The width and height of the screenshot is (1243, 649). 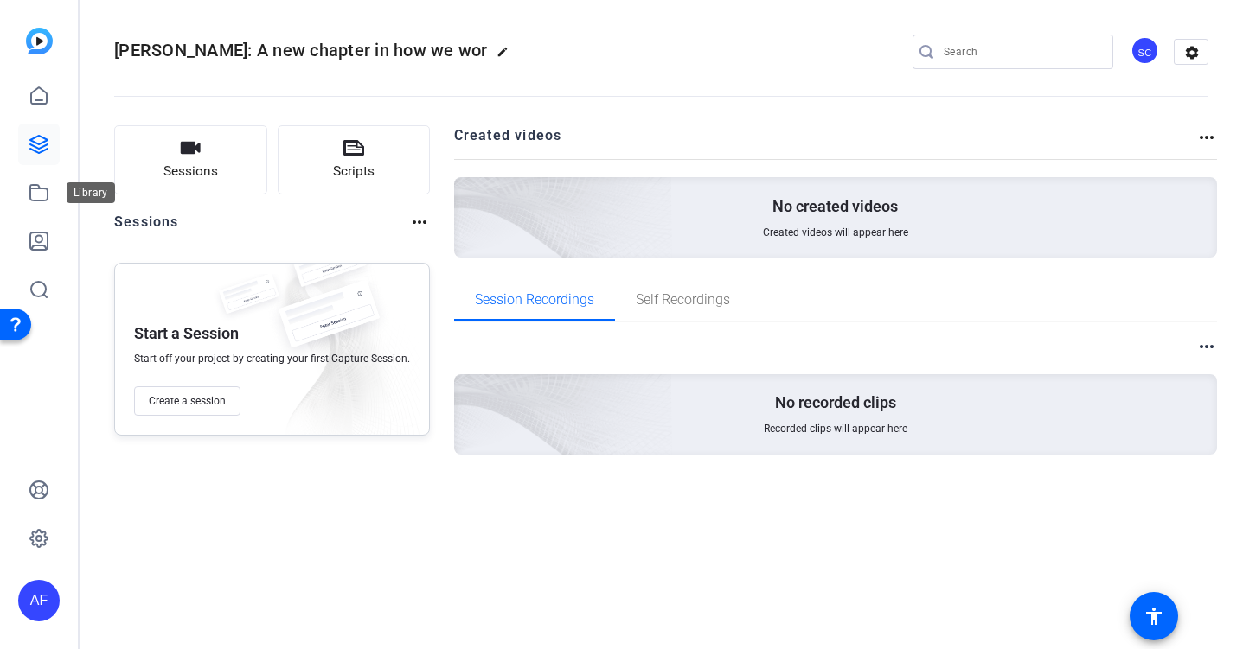 I want to click on span: Created videos will appear here, so click(x=835, y=233).